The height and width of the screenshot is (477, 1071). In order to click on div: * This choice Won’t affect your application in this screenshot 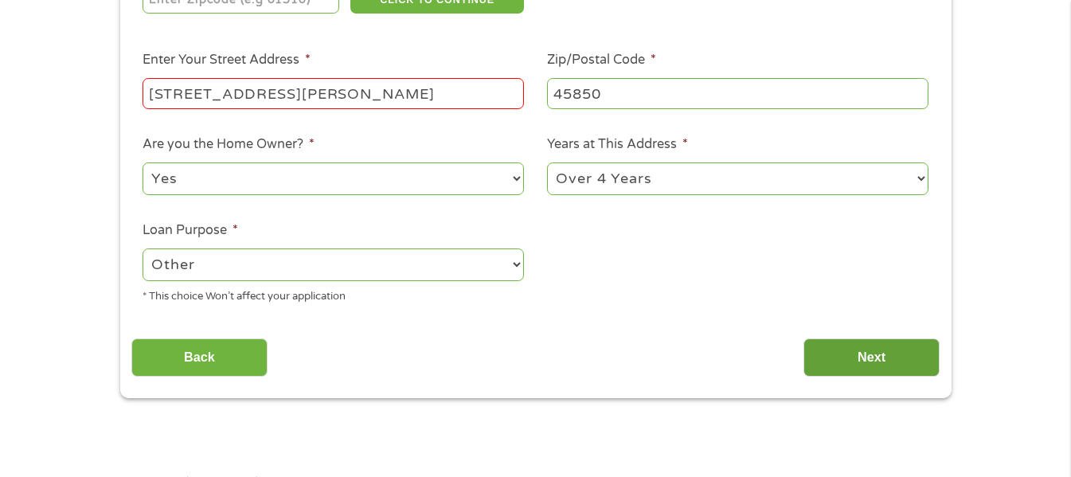, I will do `click(333, 294)`.